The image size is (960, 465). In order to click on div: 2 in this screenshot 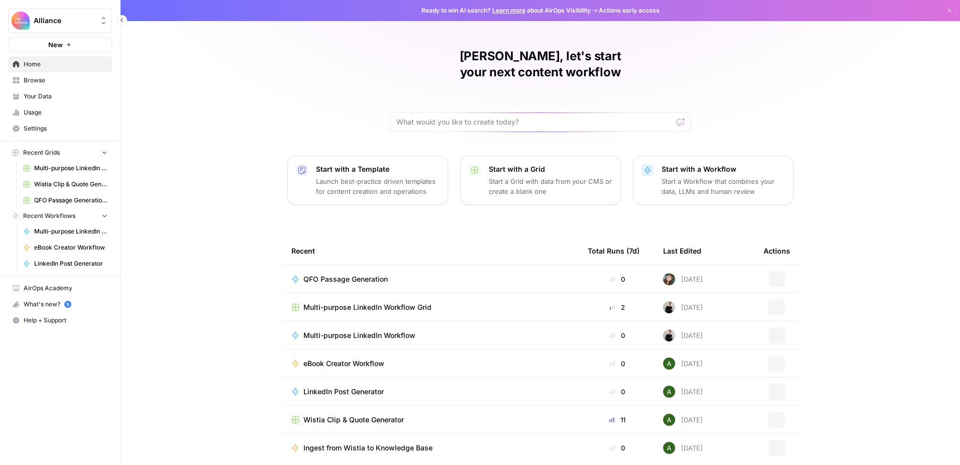, I will do `click(617, 307)`.